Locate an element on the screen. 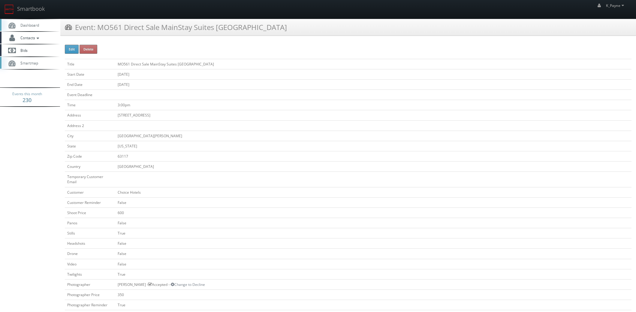 This screenshot has width=636, height=312. td: Title is located at coordinates (90, 64).